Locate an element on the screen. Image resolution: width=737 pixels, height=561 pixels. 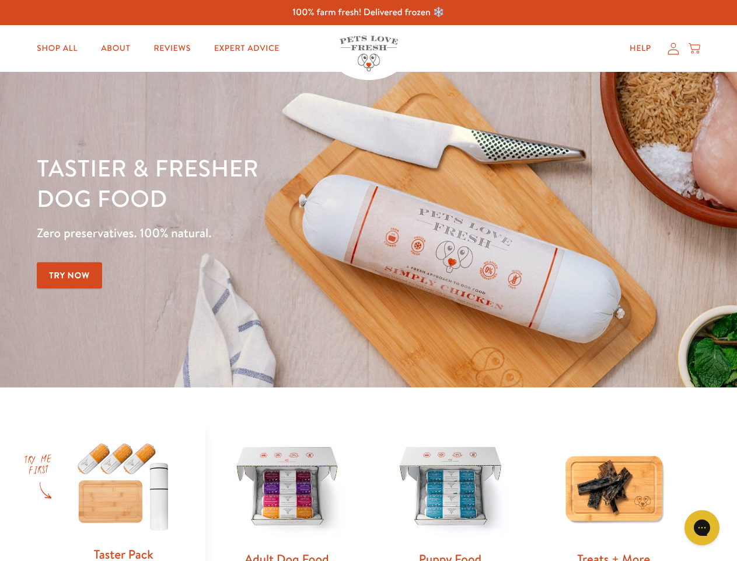
button: Open gorgias live chat is located at coordinates (23, 22).